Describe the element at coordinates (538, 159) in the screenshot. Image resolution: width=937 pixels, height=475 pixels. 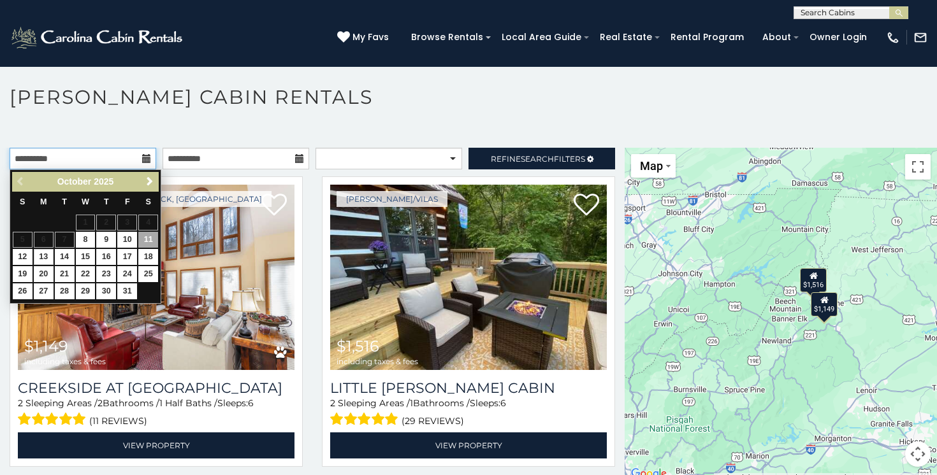
I see `span: Refine Filters` at that location.